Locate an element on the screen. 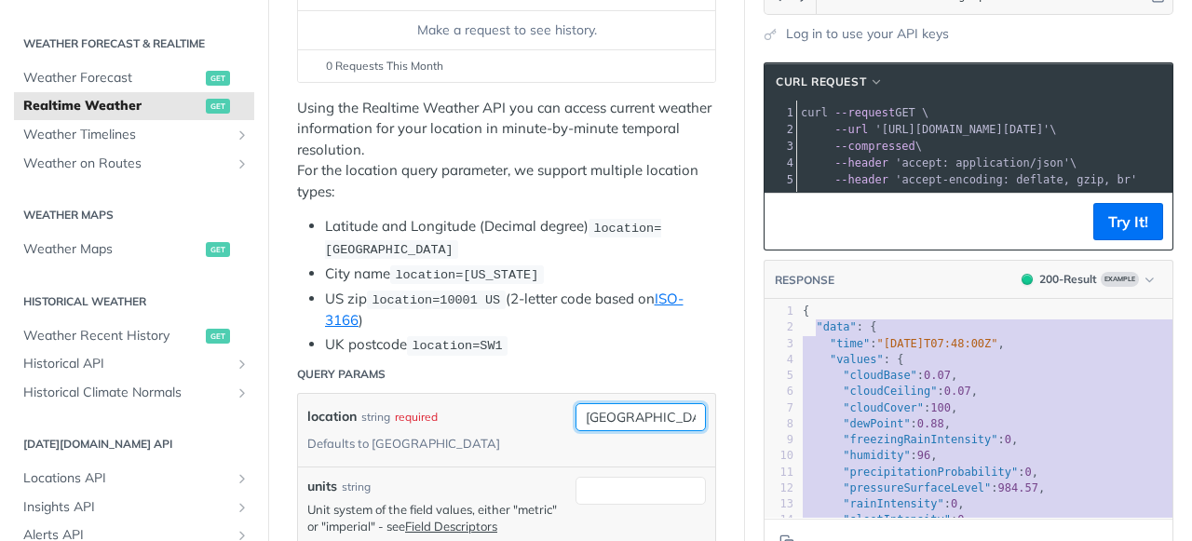 The height and width of the screenshot is (541, 1192). span: Weather Recent History is located at coordinates (112, 336).